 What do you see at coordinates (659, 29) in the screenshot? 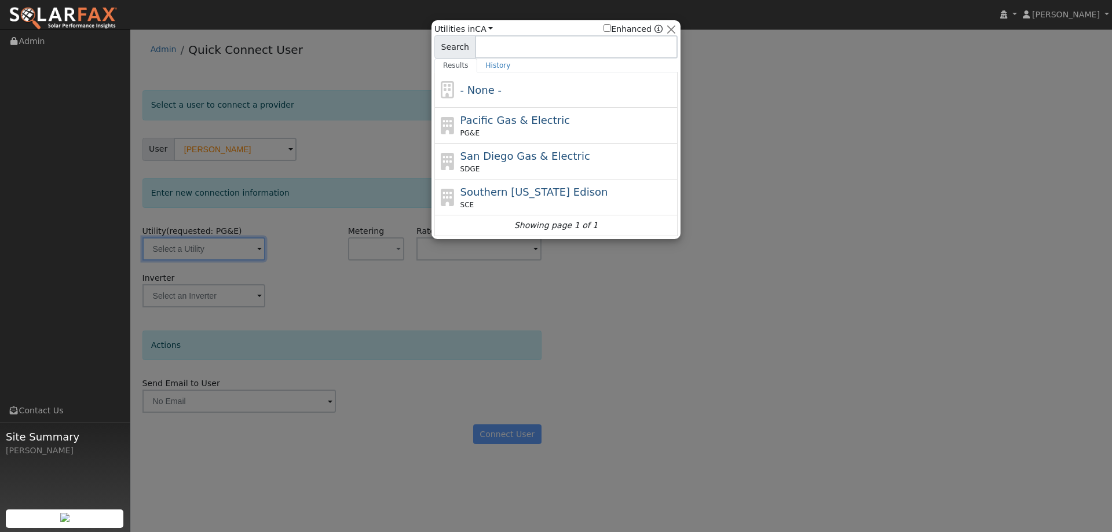
I see `a: Enhanced Providers` at bounding box center [659, 29].